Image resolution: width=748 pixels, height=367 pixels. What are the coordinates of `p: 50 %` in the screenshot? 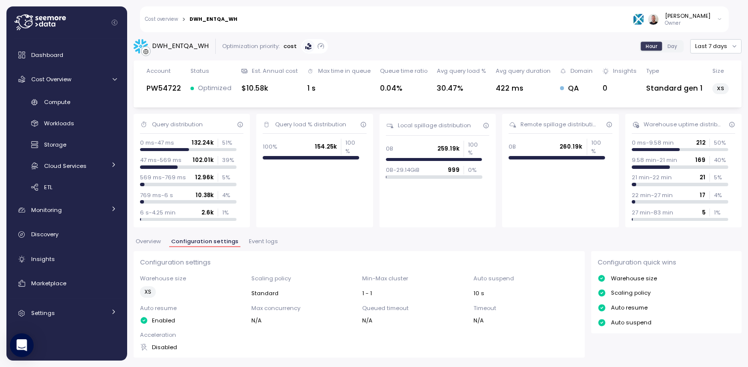 It's located at (721, 143).